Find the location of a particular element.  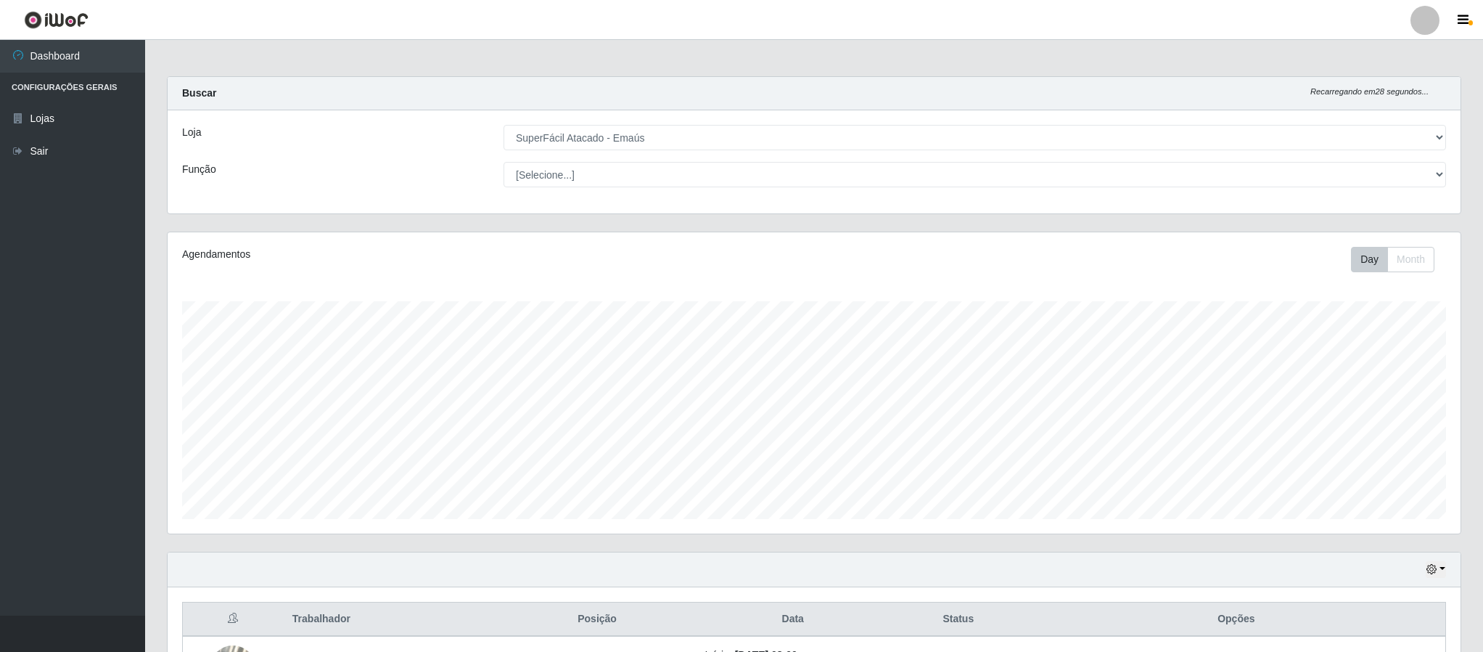

div: Agendamentos is located at coordinates (439, 254).